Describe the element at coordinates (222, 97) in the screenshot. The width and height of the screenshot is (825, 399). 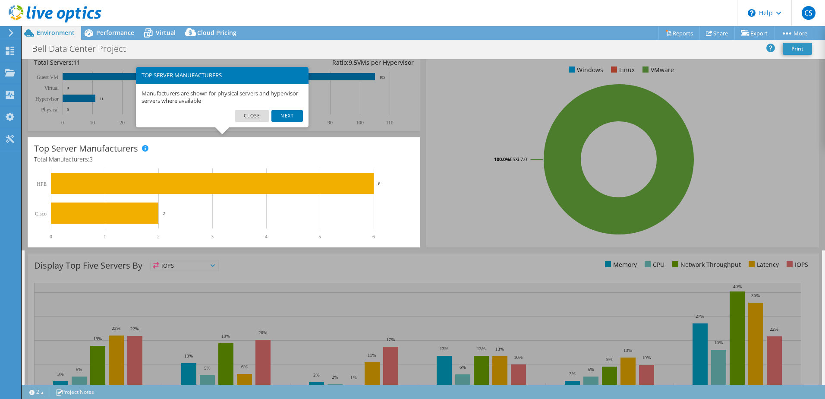
I see `p: Manufacturers are shown for physical servers and hypervisor servers where available` at that location.